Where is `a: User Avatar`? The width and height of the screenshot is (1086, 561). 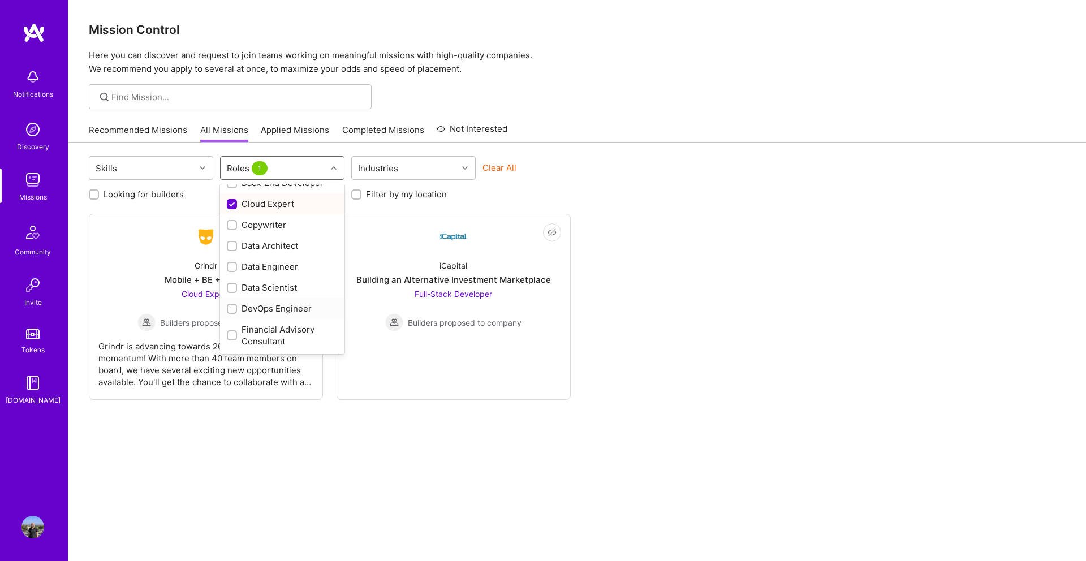
a: User Avatar is located at coordinates (33, 527).